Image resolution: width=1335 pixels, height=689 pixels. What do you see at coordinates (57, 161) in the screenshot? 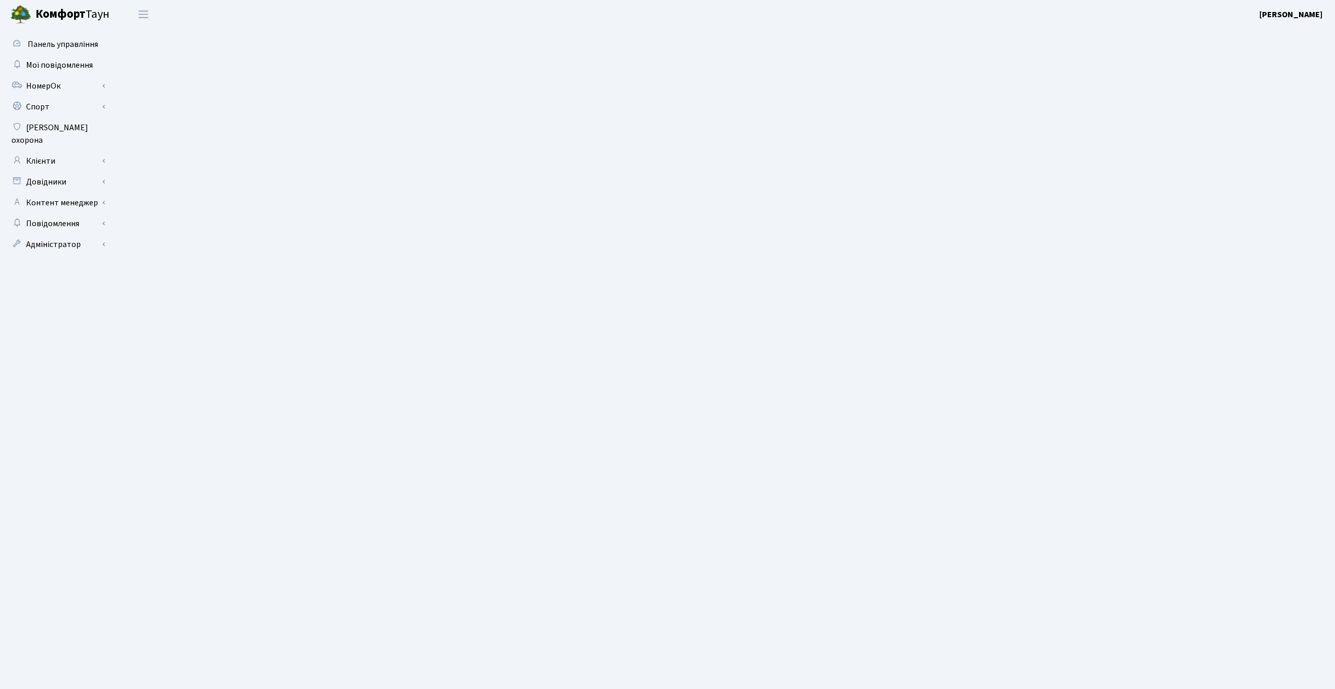
I see `a: Клієнти` at bounding box center [57, 161].